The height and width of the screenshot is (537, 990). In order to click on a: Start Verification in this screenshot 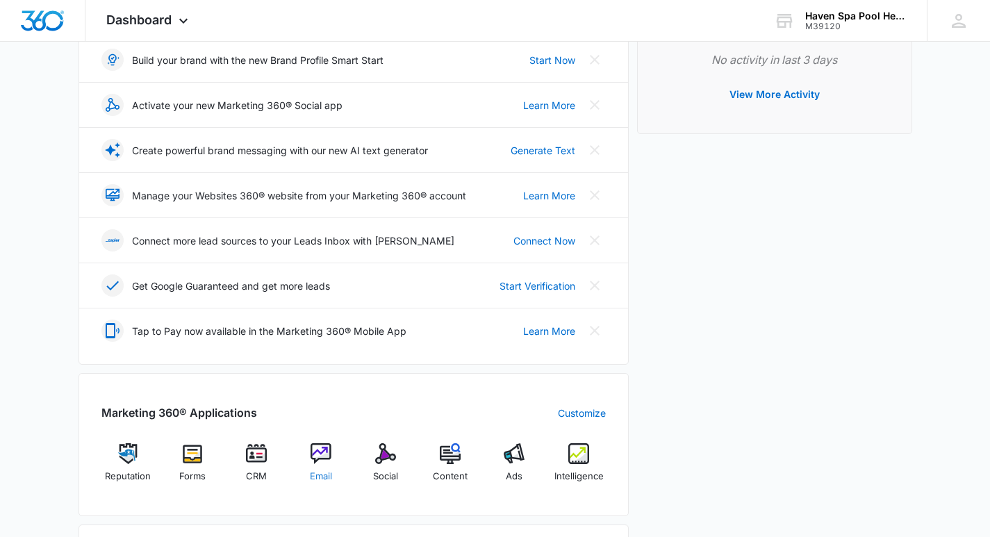, I will do `click(537, 286)`.